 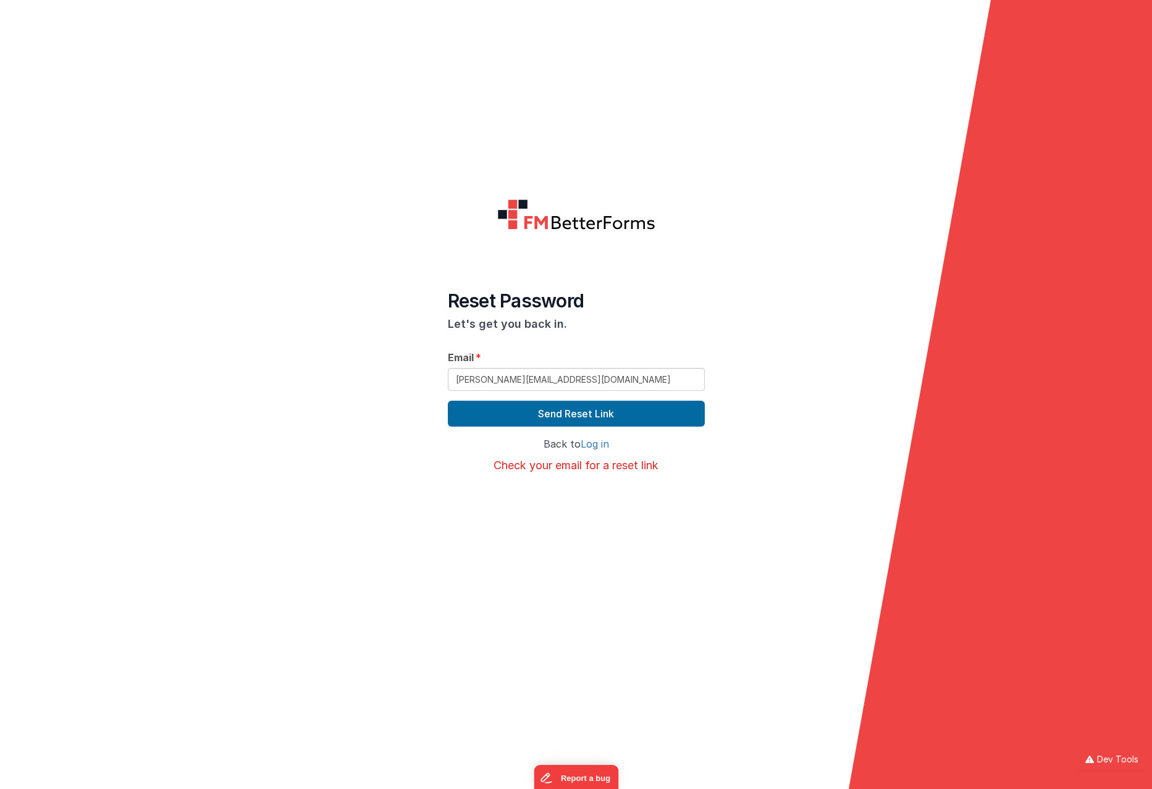 What do you see at coordinates (595, 444) in the screenshot?
I see `a: Log in` at bounding box center [595, 444].